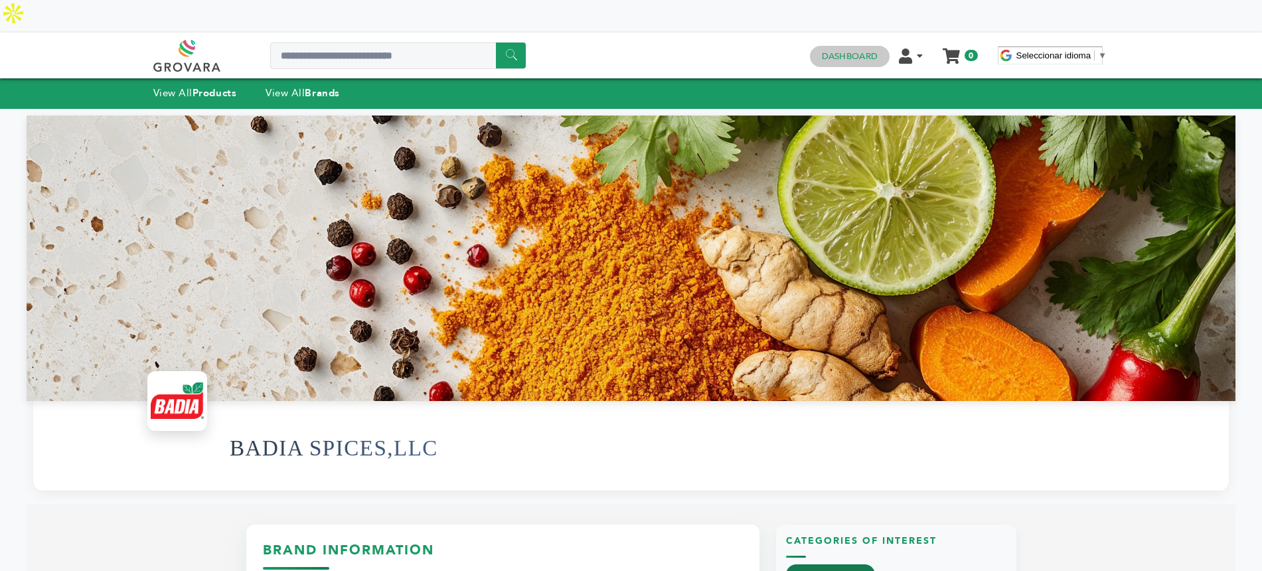 The image size is (1262, 571). What do you see at coordinates (502, 555) in the screenshot?
I see `h3: Brand Information` at bounding box center [502, 555].